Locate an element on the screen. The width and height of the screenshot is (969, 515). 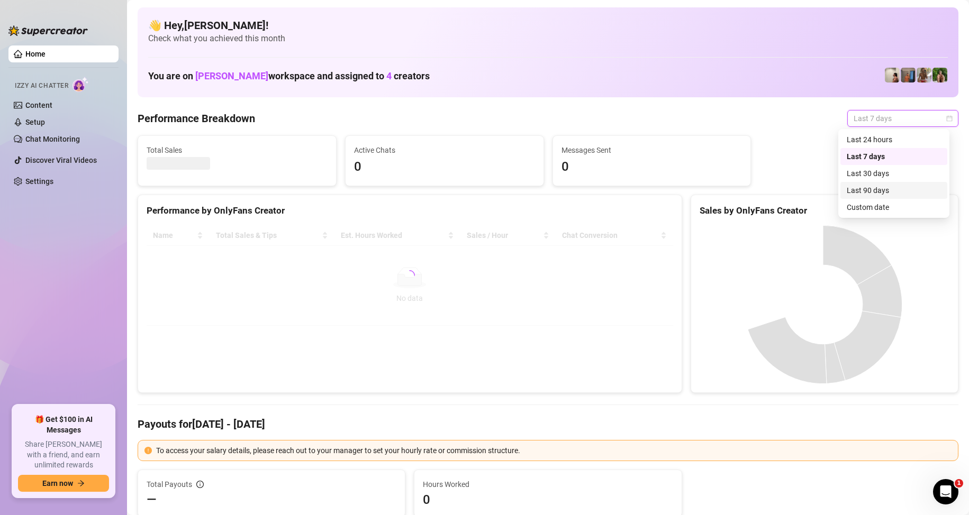
span: Total Sales is located at coordinates (237, 150).